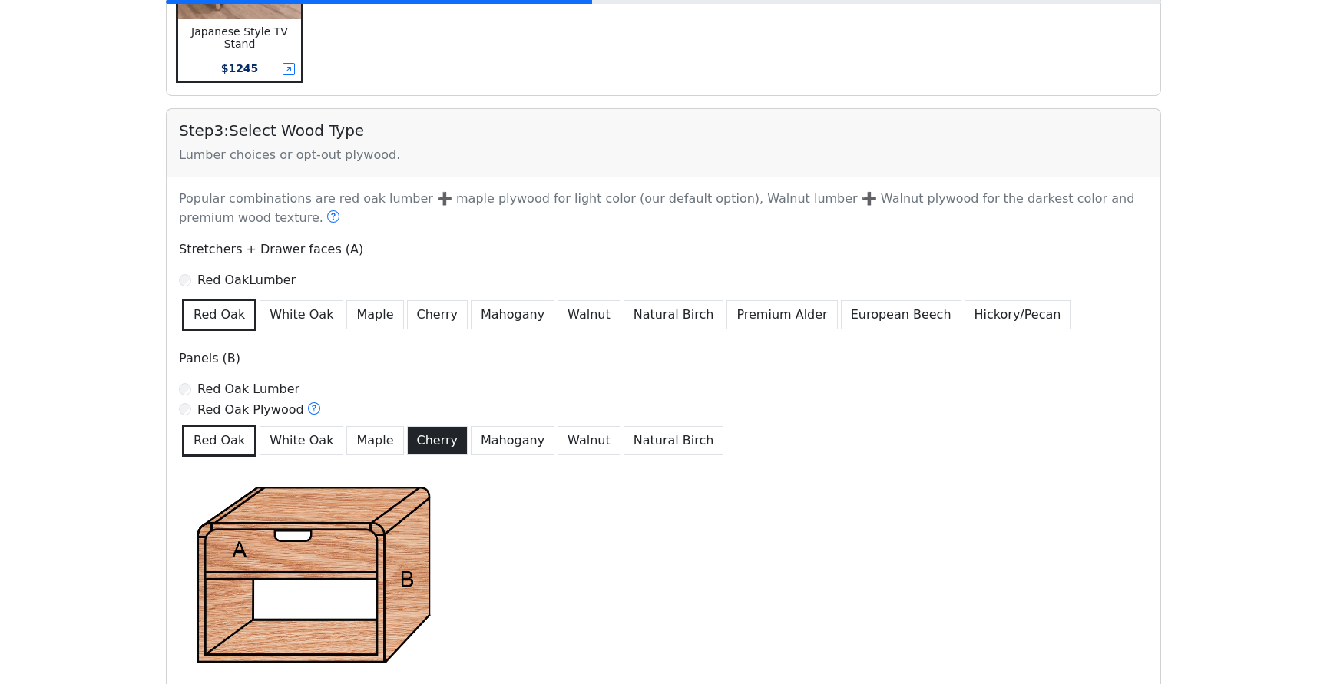 The image size is (1327, 684). I want to click on div: Lumber choices or opt-out plywood., so click(664, 155).